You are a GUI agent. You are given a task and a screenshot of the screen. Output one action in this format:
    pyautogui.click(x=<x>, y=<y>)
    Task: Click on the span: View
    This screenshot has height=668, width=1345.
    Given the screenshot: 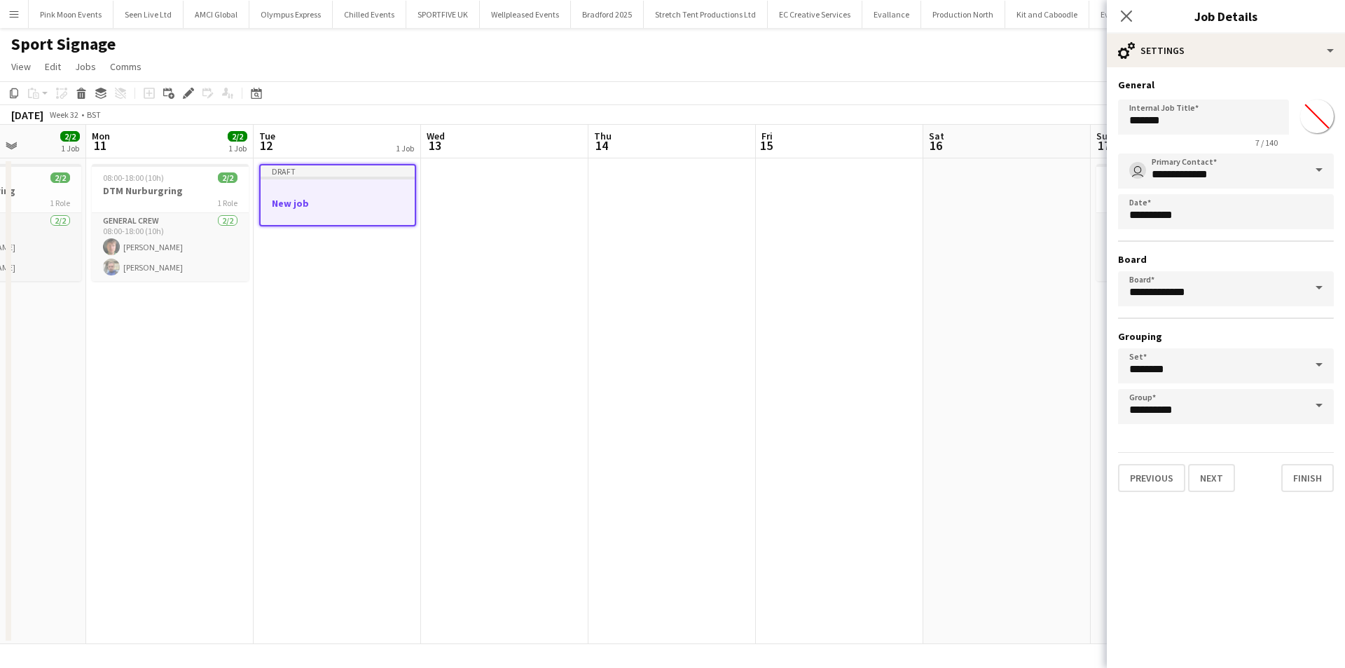 What is the action you would take?
    pyautogui.click(x=21, y=67)
    